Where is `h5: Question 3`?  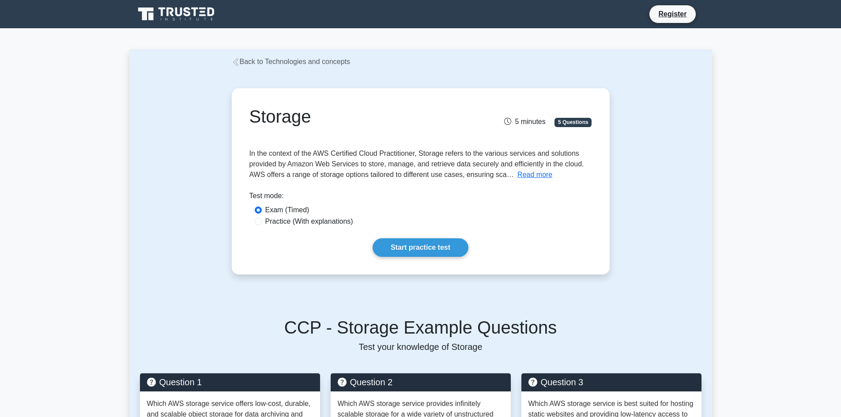 h5: Question 3 is located at coordinates (611, 382).